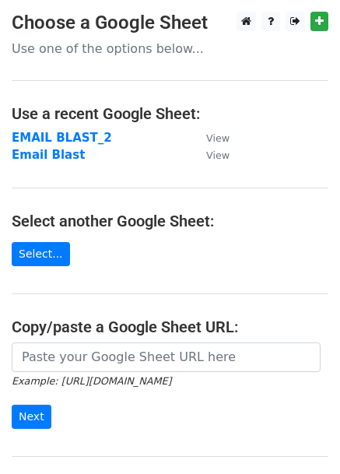 This screenshot has height=474, width=340. Describe the element at coordinates (170, 48) in the screenshot. I see `p: Use one of the options below...` at that location.